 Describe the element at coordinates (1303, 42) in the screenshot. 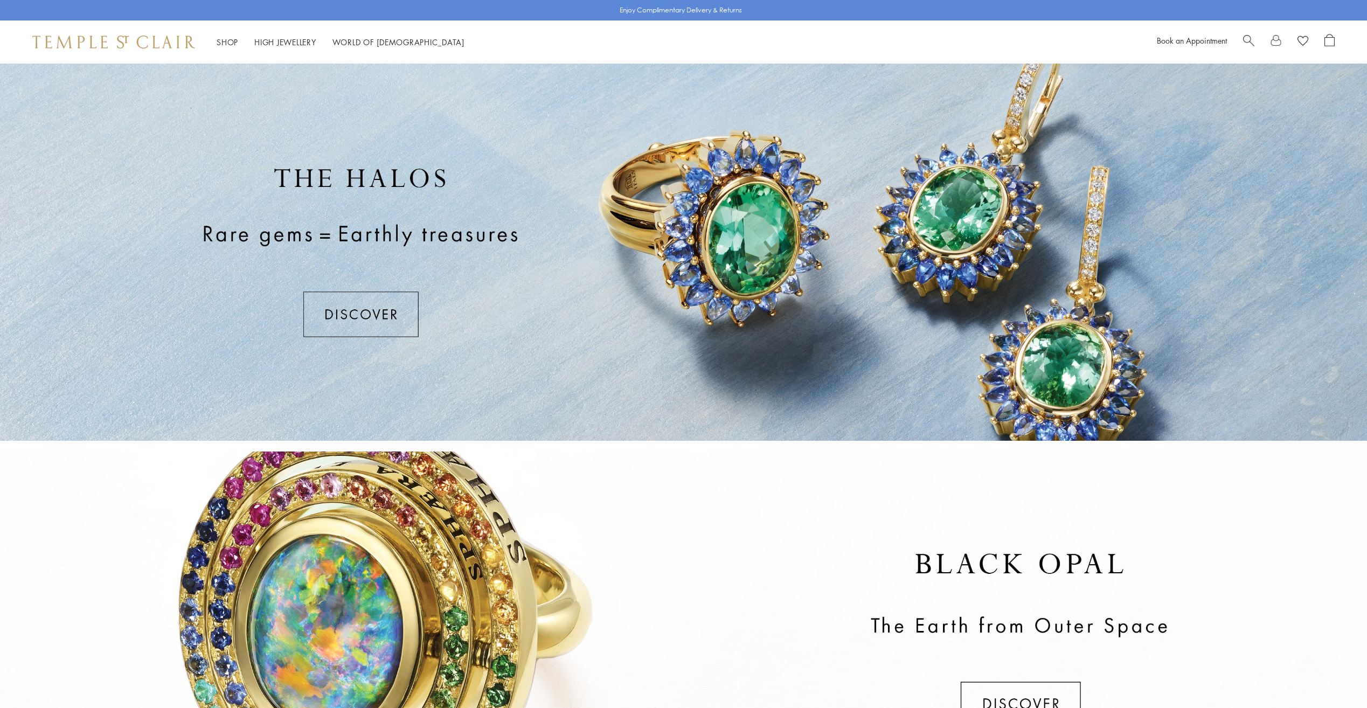

I see `a: View Wishlist` at that location.